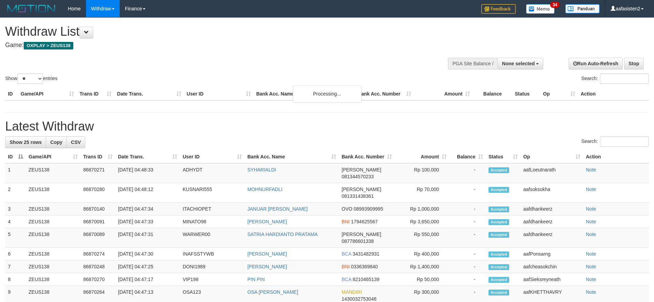 Image resolution: width=654 pixels, height=302 pixels. What do you see at coordinates (364, 267) in the screenshot?
I see `span: Copy 0336369840 to clipboard` at bounding box center [364, 267].